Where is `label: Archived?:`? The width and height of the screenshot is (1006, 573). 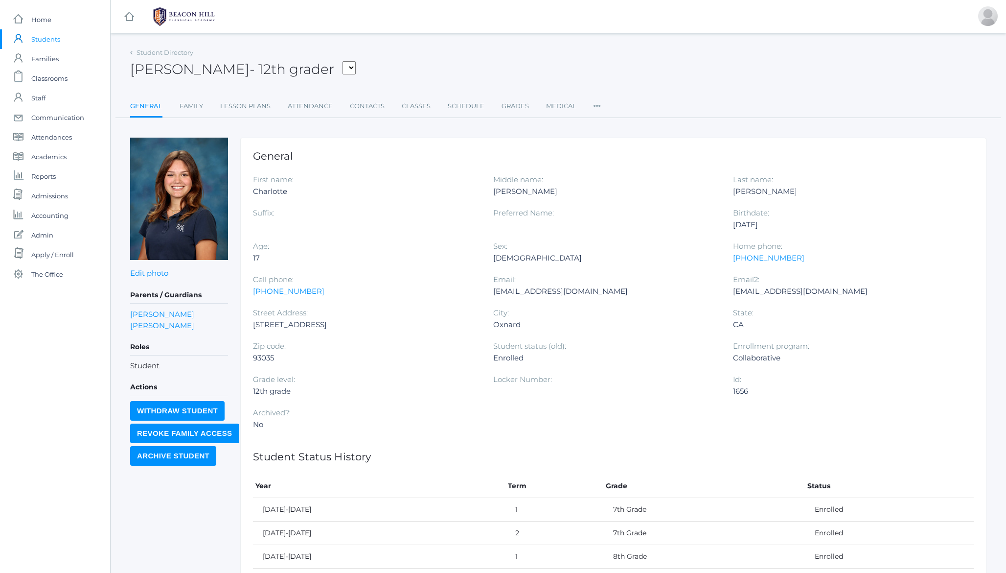 label: Archived?: is located at coordinates (272, 412).